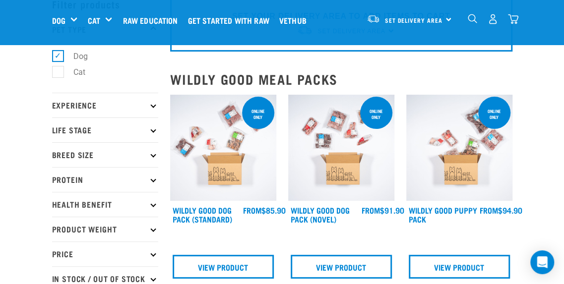 Image resolution: width=564 pixels, height=284 pixels. What do you see at coordinates (105, 105) in the screenshot?
I see `p: Experience` at bounding box center [105, 105].